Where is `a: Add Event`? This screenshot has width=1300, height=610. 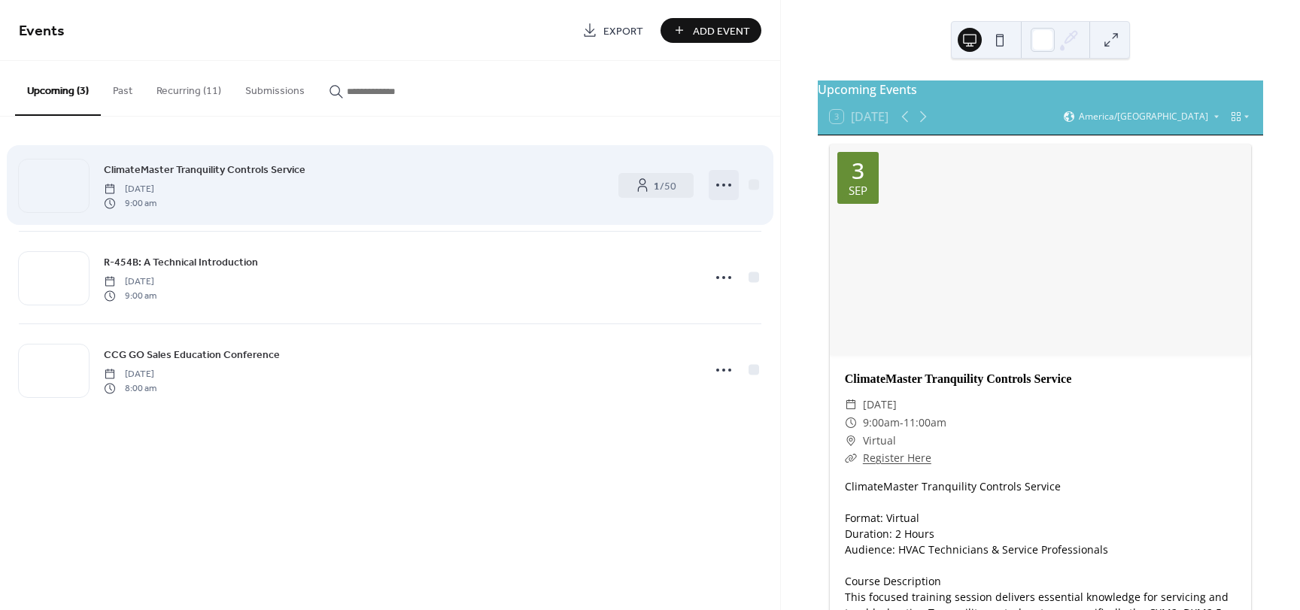
a: Add Event is located at coordinates (711, 30).